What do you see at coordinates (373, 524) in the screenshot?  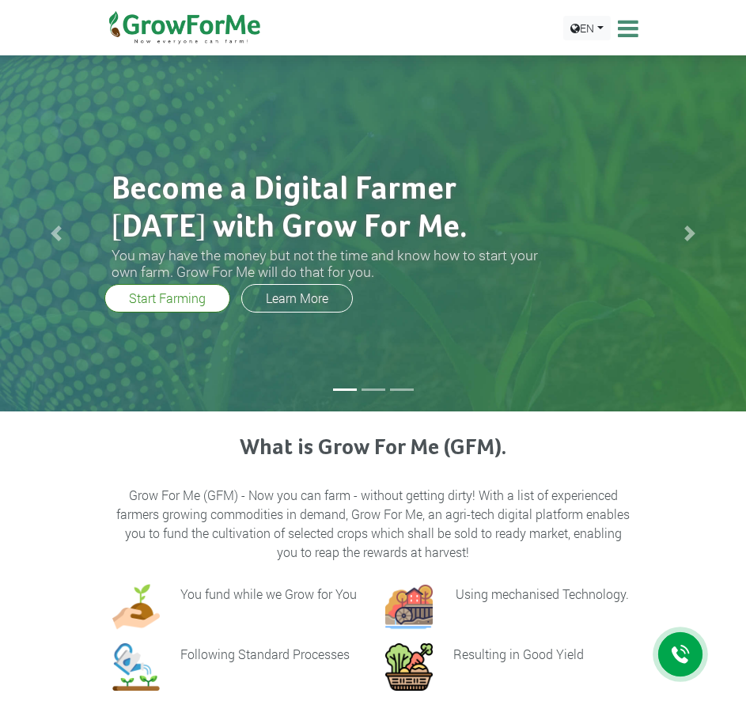 I see `p: Grow For Me (GFM) - Now you can farm - without getting dirty! With a list of experienced farmers ...` at bounding box center [373, 524].